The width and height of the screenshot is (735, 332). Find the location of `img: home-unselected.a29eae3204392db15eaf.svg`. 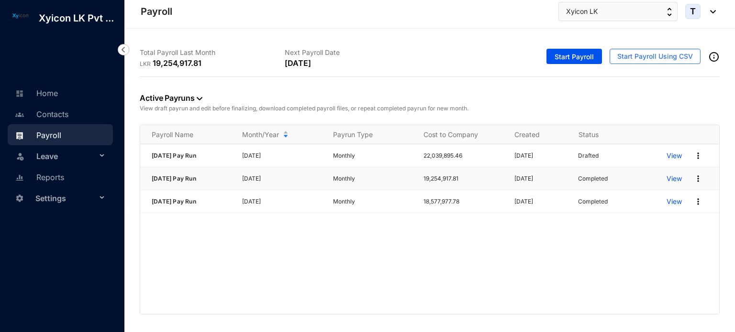

img: home-unselected.a29eae3204392db15eaf.svg is located at coordinates (20, 94).